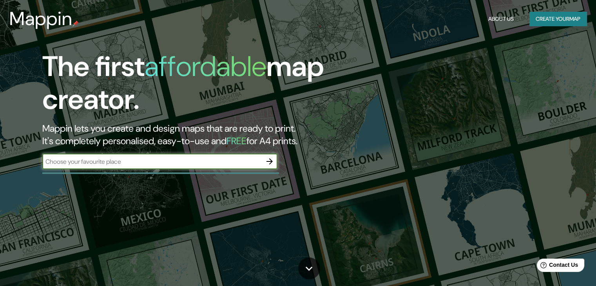 The width and height of the screenshot is (596, 286). What do you see at coordinates (37, 9) in the screenshot?
I see `span: Contact Us` at bounding box center [37, 9].